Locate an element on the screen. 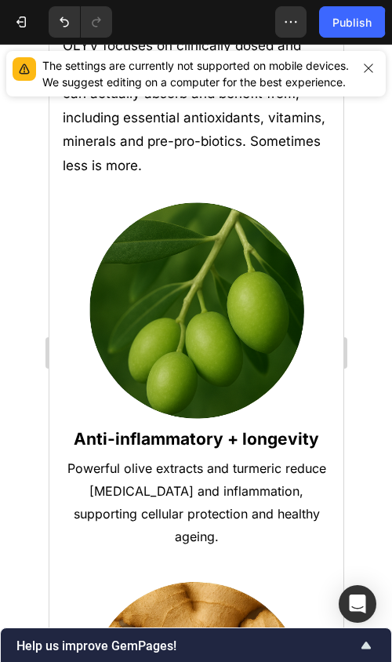  div: Open Intercom Messenger is located at coordinates (358, 604).